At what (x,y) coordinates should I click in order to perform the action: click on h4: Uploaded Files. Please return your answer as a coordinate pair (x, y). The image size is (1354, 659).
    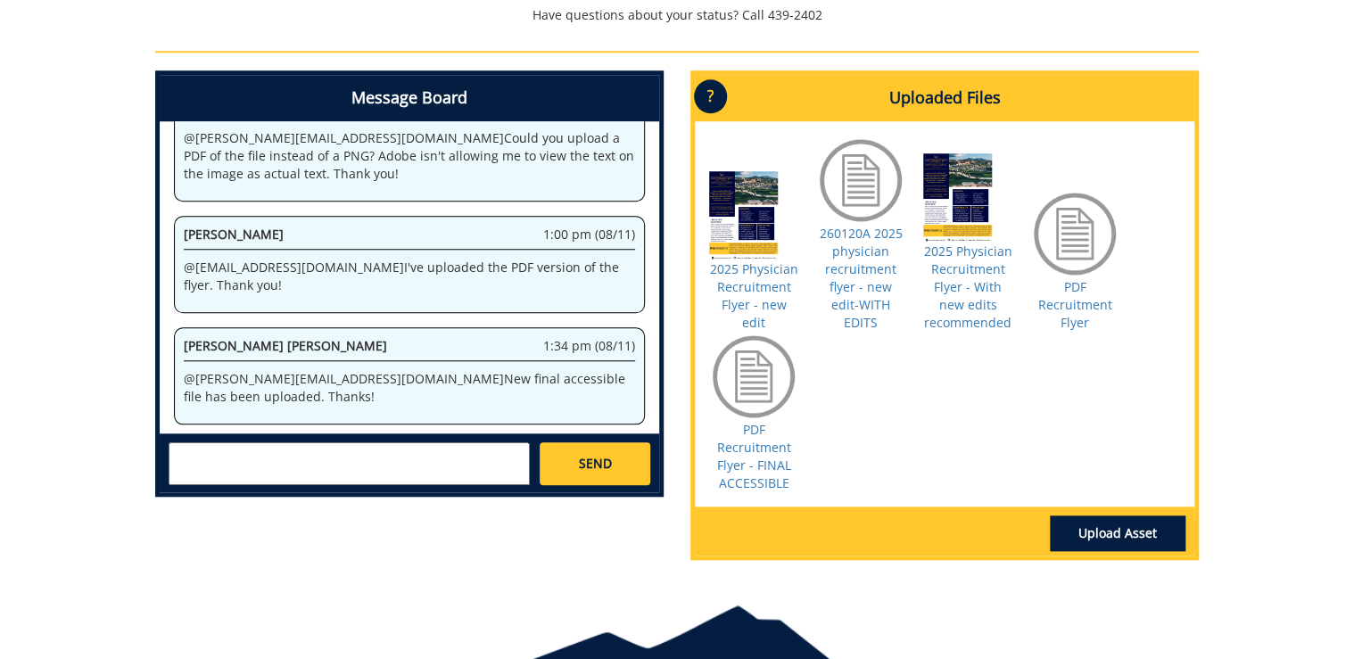
    Looking at the image, I should click on (945, 98).